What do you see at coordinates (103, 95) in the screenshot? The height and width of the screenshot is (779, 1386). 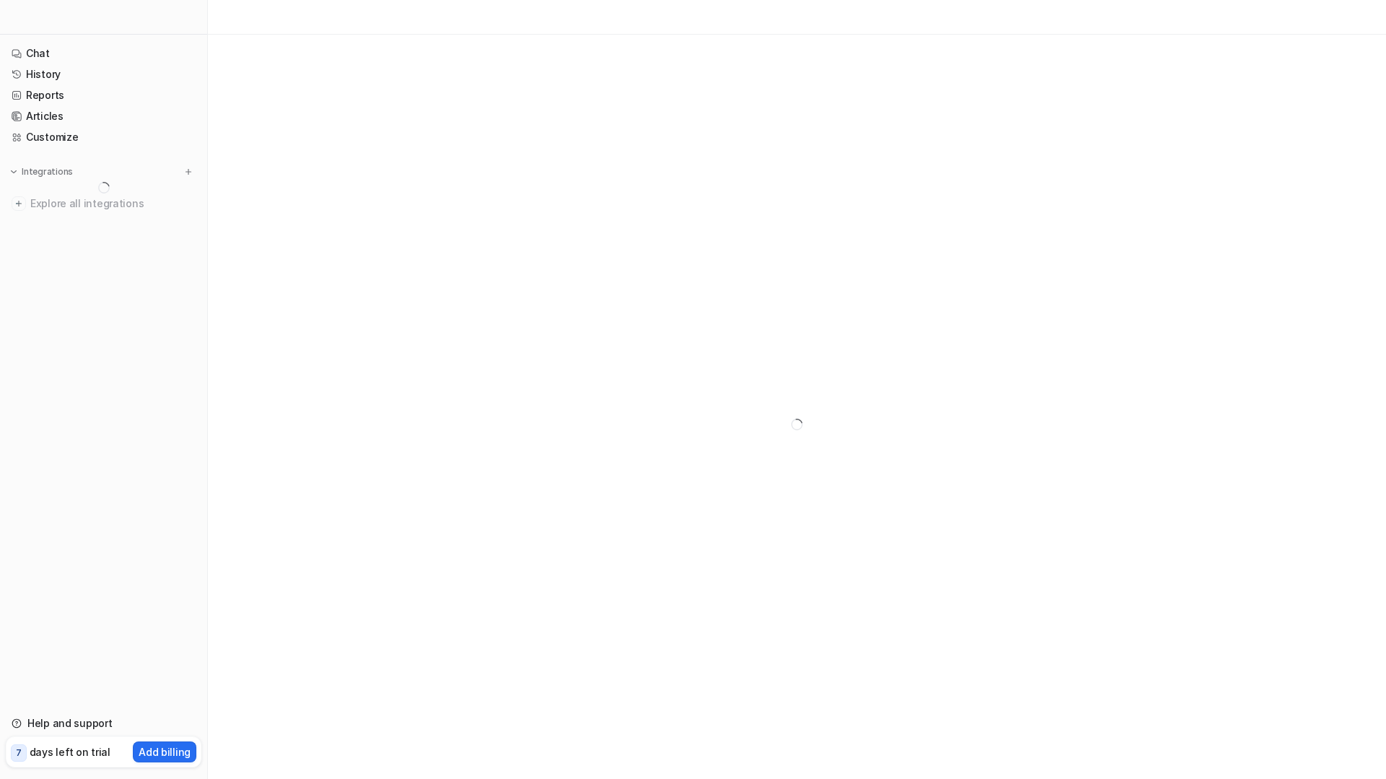 I see `a: Reports` at bounding box center [103, 95].